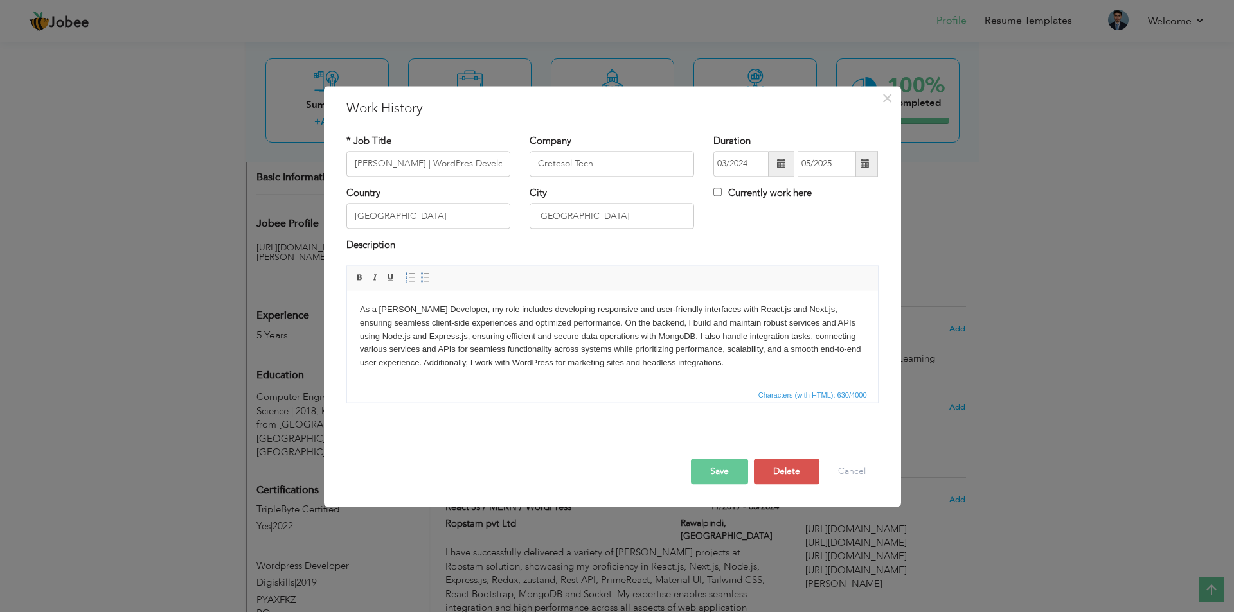 This screenshot has height=612, width=1234. What do you see at coordinates (391, 278) in the screenshot?
I see `a: Underline` at bounding box center [391, 278].